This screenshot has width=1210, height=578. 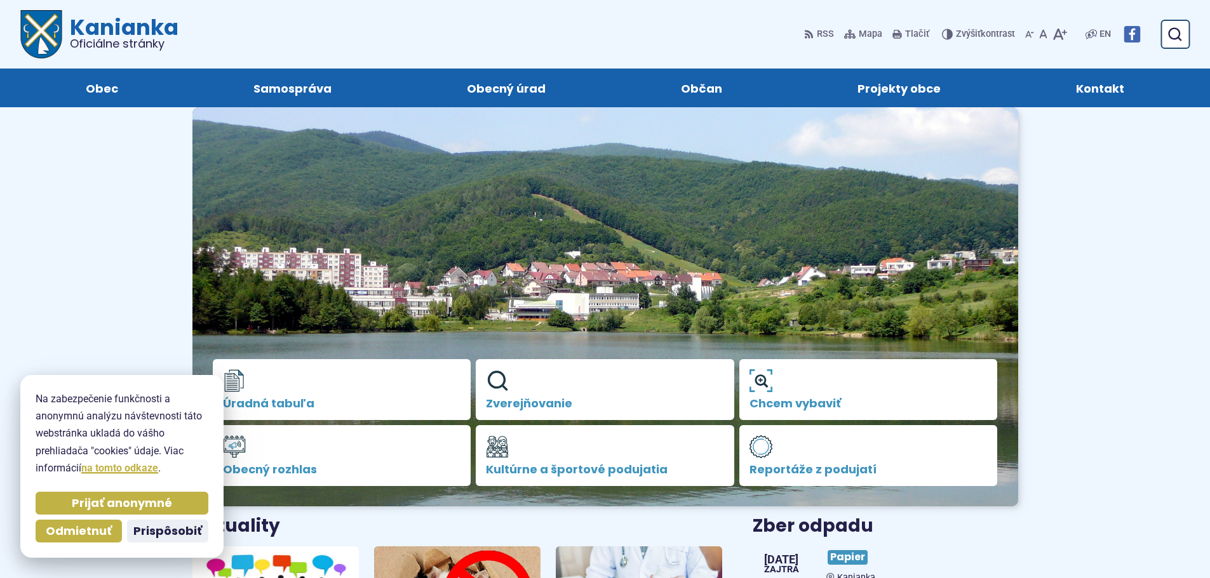 I want to click on span: Chcem vybaviť, so click(x=868, y=404).